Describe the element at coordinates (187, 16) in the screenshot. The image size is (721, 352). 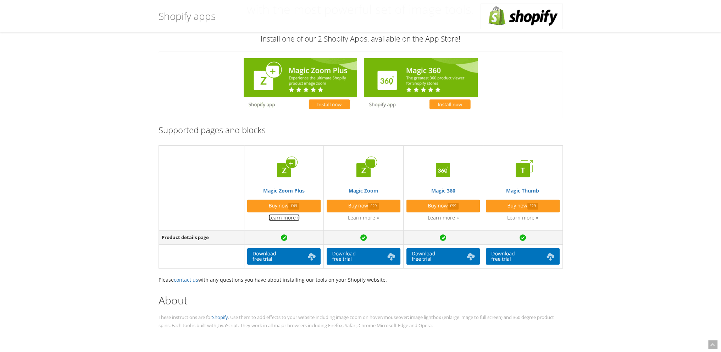
I see `h1: Shopify apps` at that location.